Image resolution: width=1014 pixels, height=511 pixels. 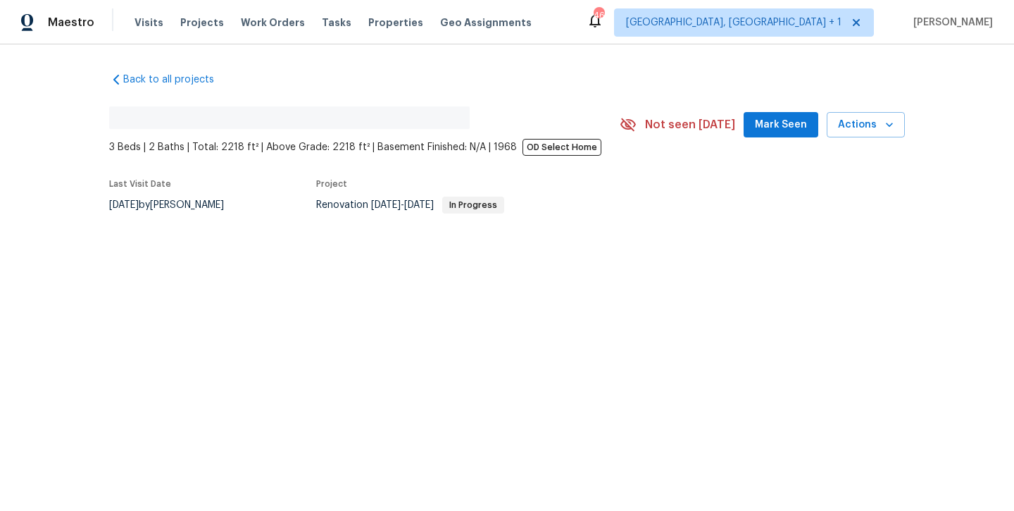 What do you see at coordinates (71, 23) in the screenshot?
I see `span: Maestro` at bounding box center [71, 23].